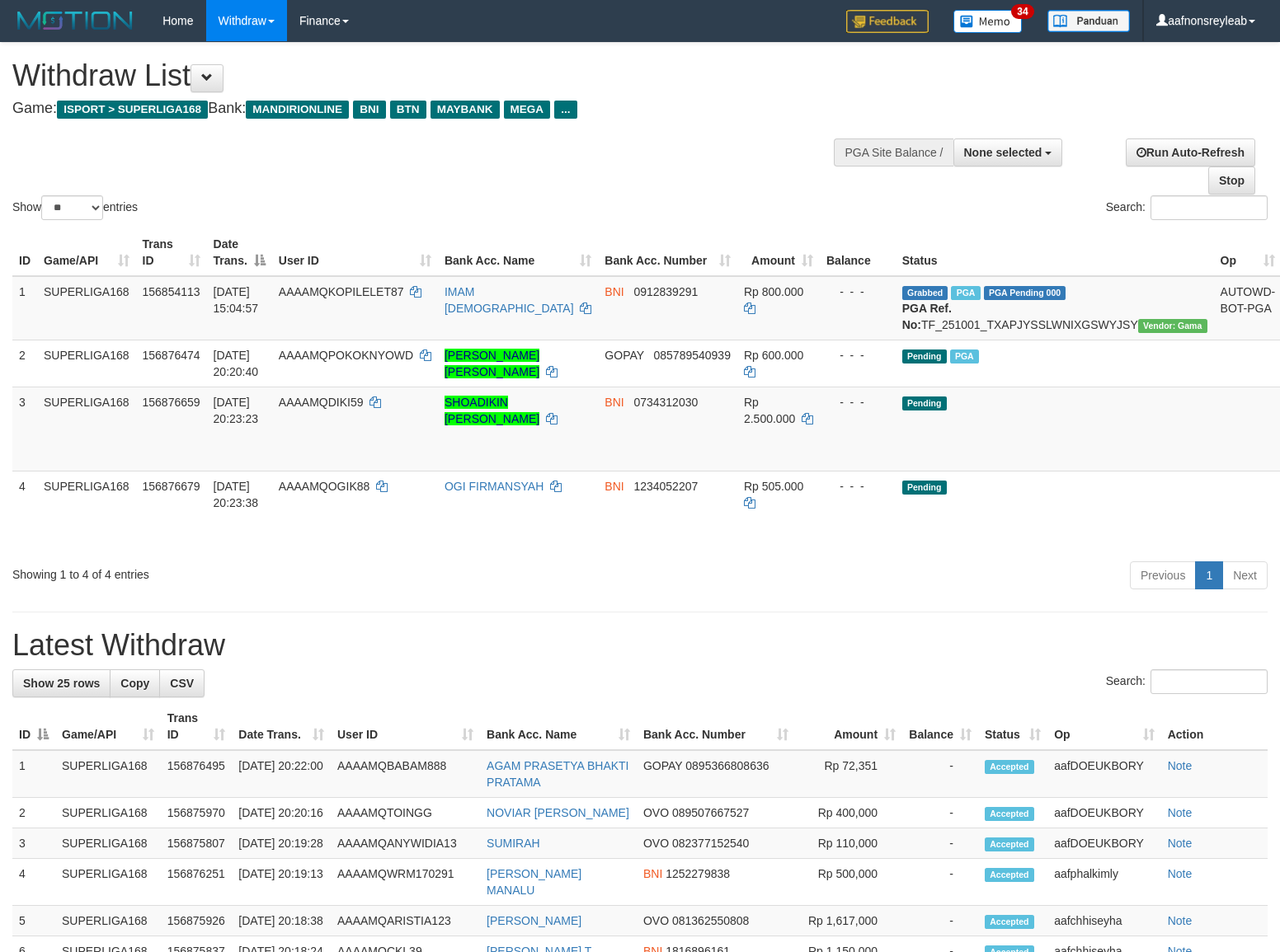  Describe the element at coordinates (1244, 575) in the screenshot. I see `a: Next` at that location.